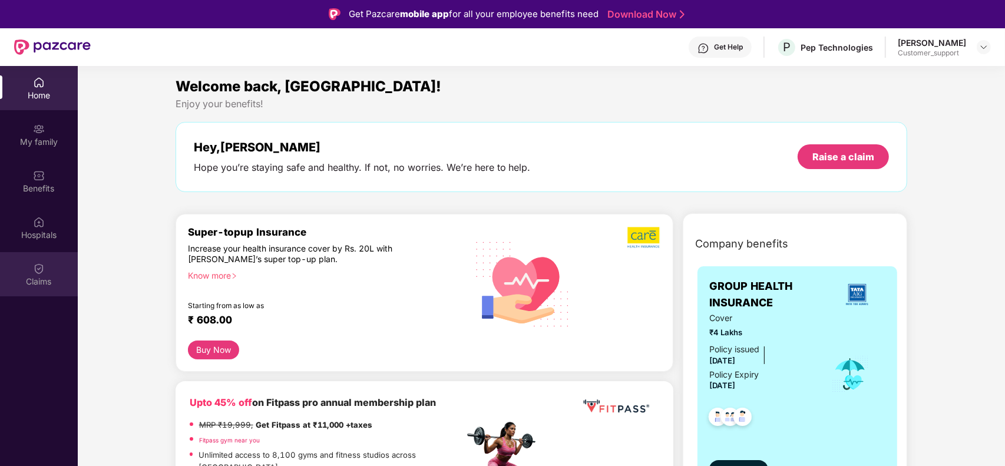 This screenshot has width=1005, height=466. I want to click on div: Raise a claim, so click(843, 157).